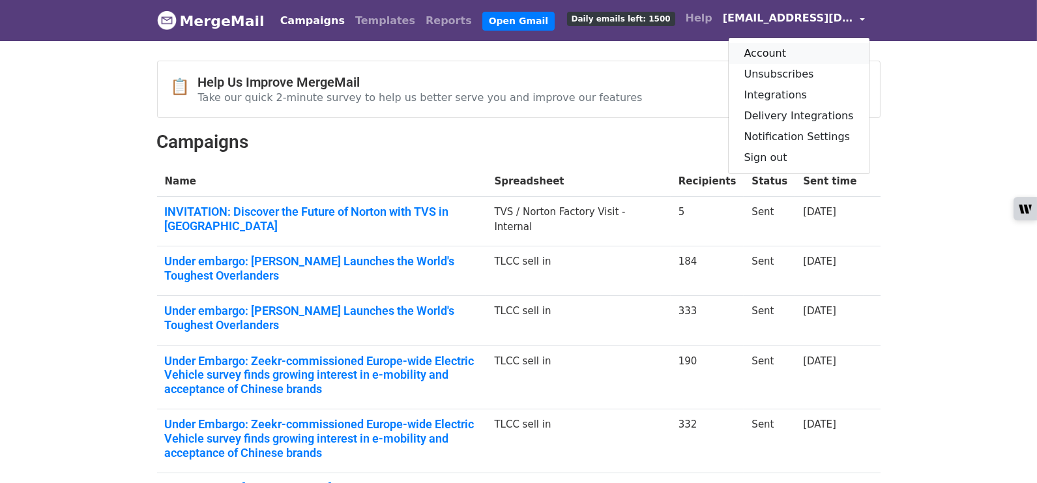 The height and width of the screenshot is (483, 1037). What do you see at coordinates (707, 378) in the screenshot?
I see `td: 190` at bounding box center [707, 378].